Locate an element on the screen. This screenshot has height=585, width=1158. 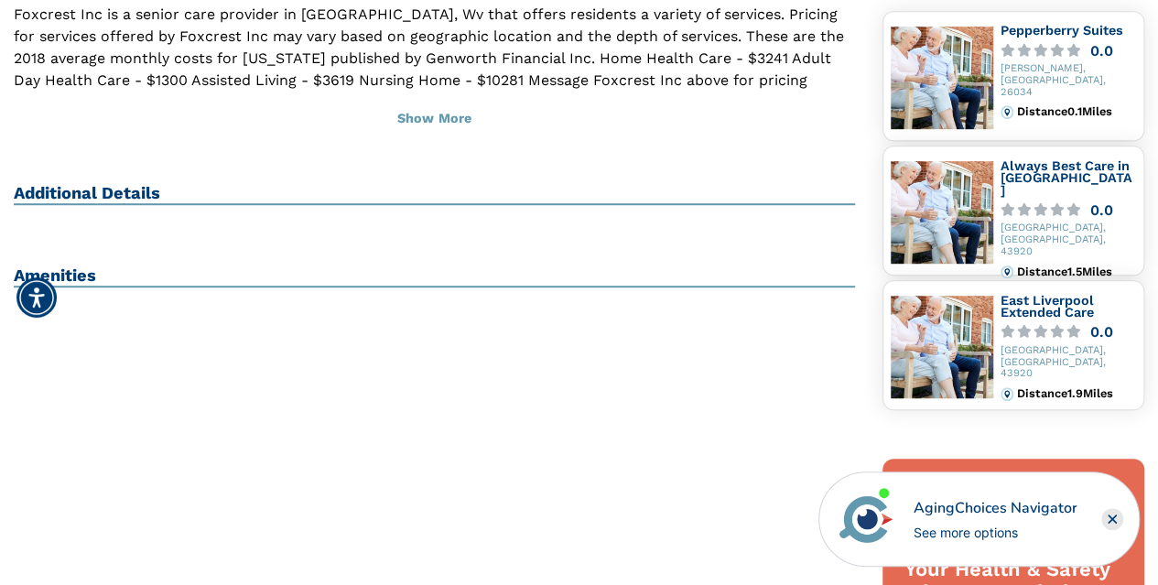
div: Accessibility Menu is located at coordinates (37, 297).